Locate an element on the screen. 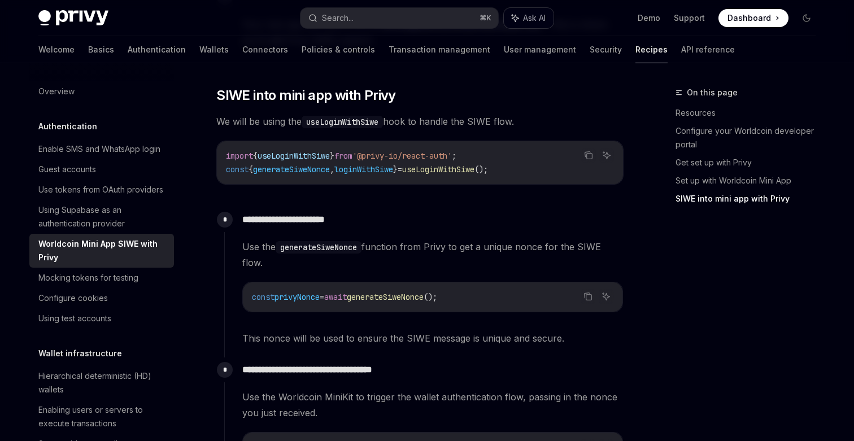 The image size is (854, 441). a: Using test accounts is located at coordinates (102, 318).